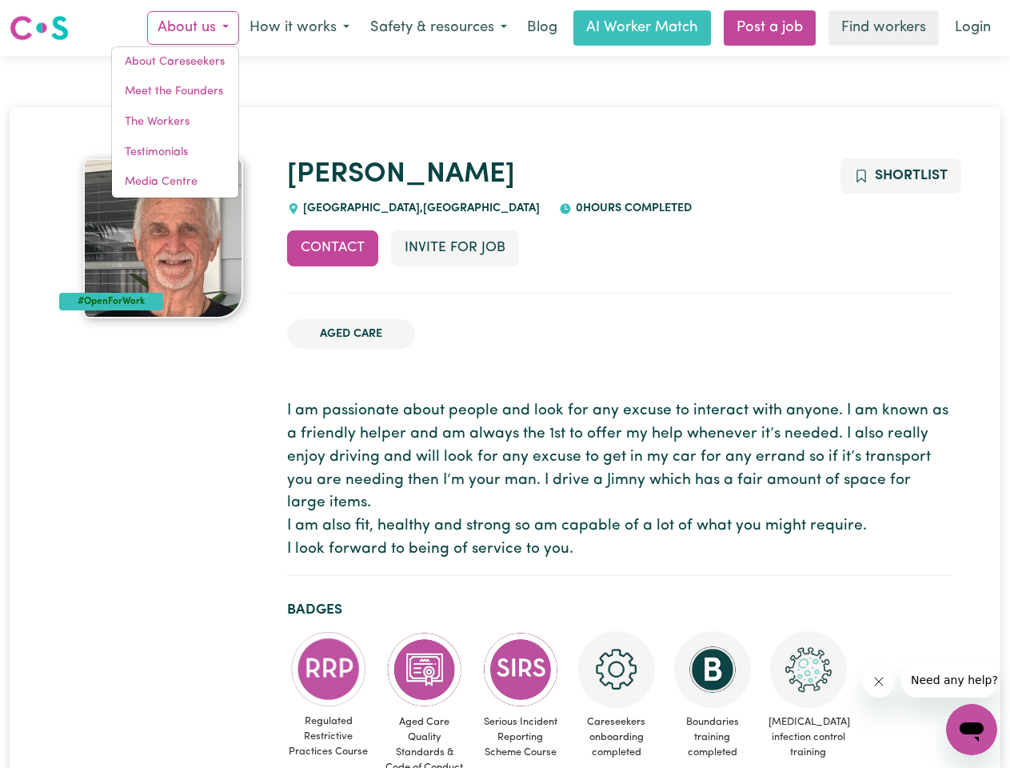 This screenshot has height=768, width=1010. What do you see at coordinates (329, 669) in the screenshot?
I see `img: CS Academy: Regulated Restrictive Practices course completed` at bounding box center [329, 669].